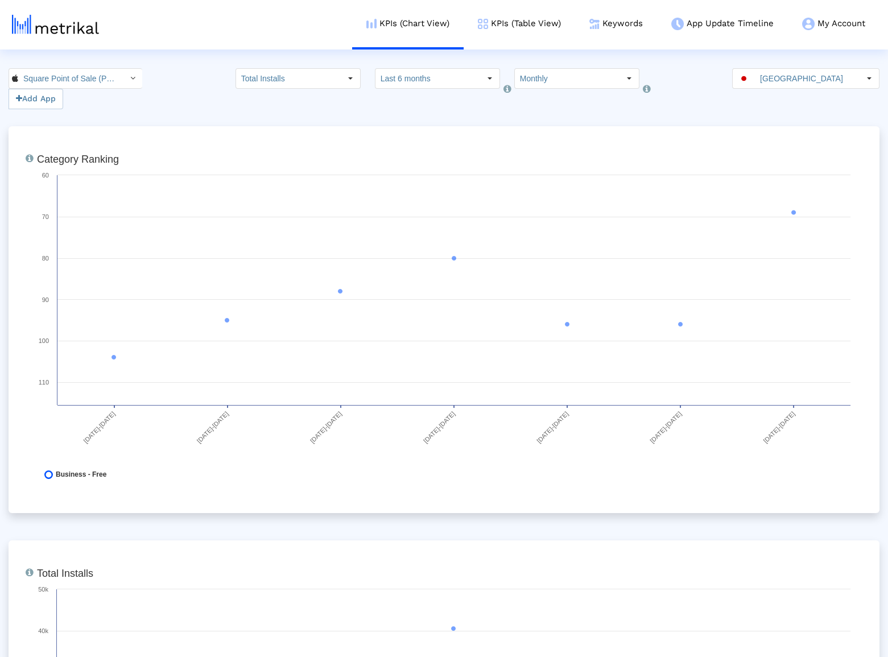 This screenshot has height=657, width=888. What do you see at coordinates (81, 475) in the screenshot?
I see `span: Business - Free` at bounding box center [81, 475].